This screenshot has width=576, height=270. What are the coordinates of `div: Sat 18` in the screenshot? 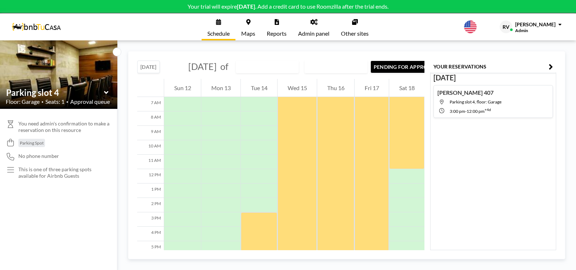 It's located at (407, 88).